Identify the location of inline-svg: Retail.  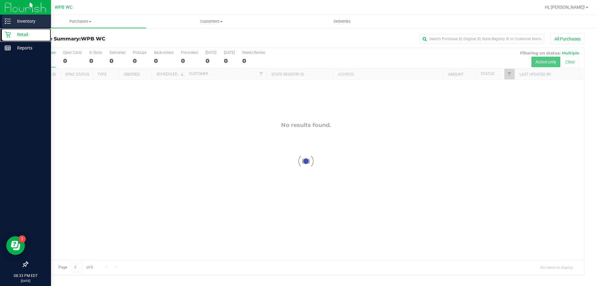
(8, 35).